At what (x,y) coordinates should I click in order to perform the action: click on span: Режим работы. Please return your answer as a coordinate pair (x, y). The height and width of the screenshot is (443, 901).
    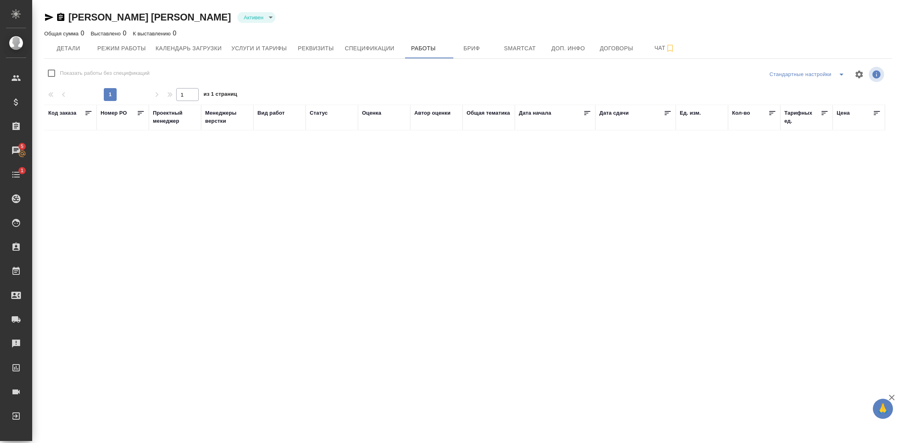
    Looking at the image, I should click on (122, 48).